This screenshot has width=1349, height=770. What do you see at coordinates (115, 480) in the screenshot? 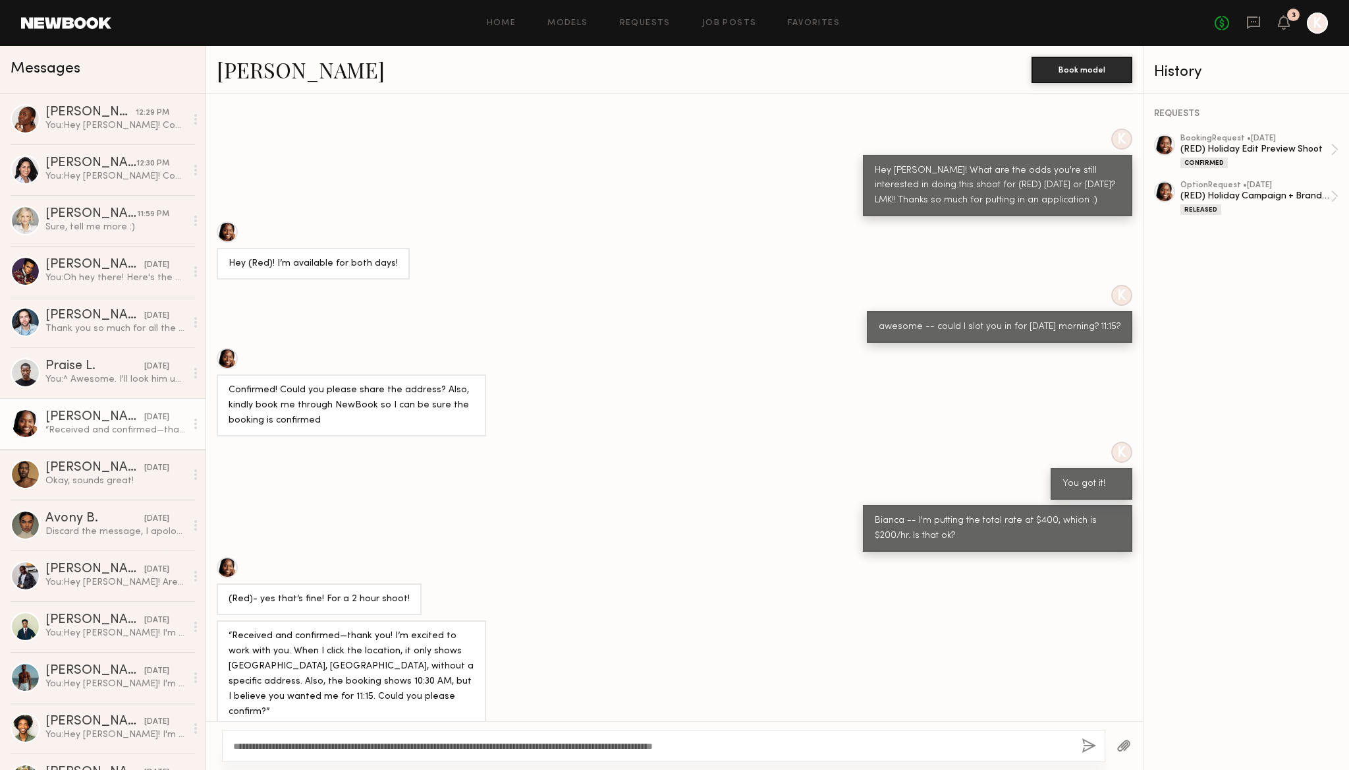
I see `div: Okay, sounds great!` at bounding box center [115, 480].